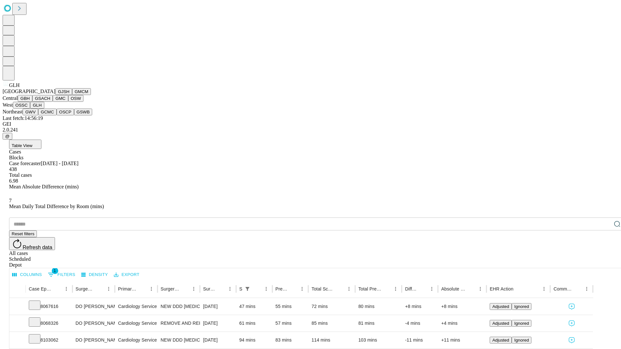  I want to click on button: GMCM, so click(81, 91).